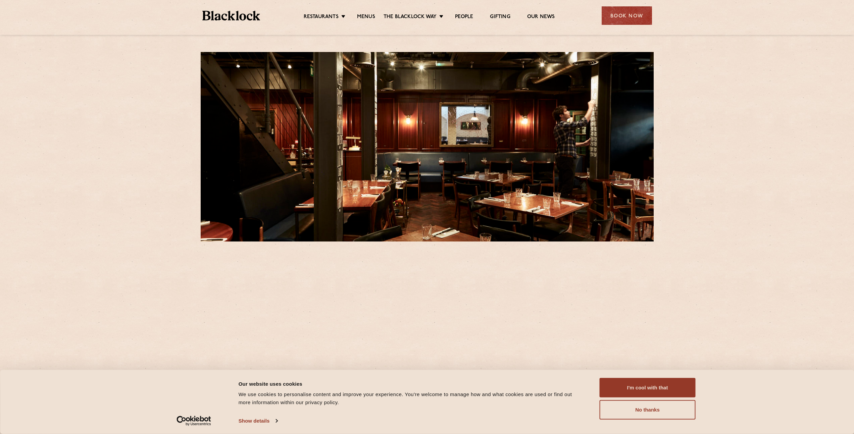  Describe the element at coordinates (541, 17) in the screenshot. I see `a: Our News` at that location.